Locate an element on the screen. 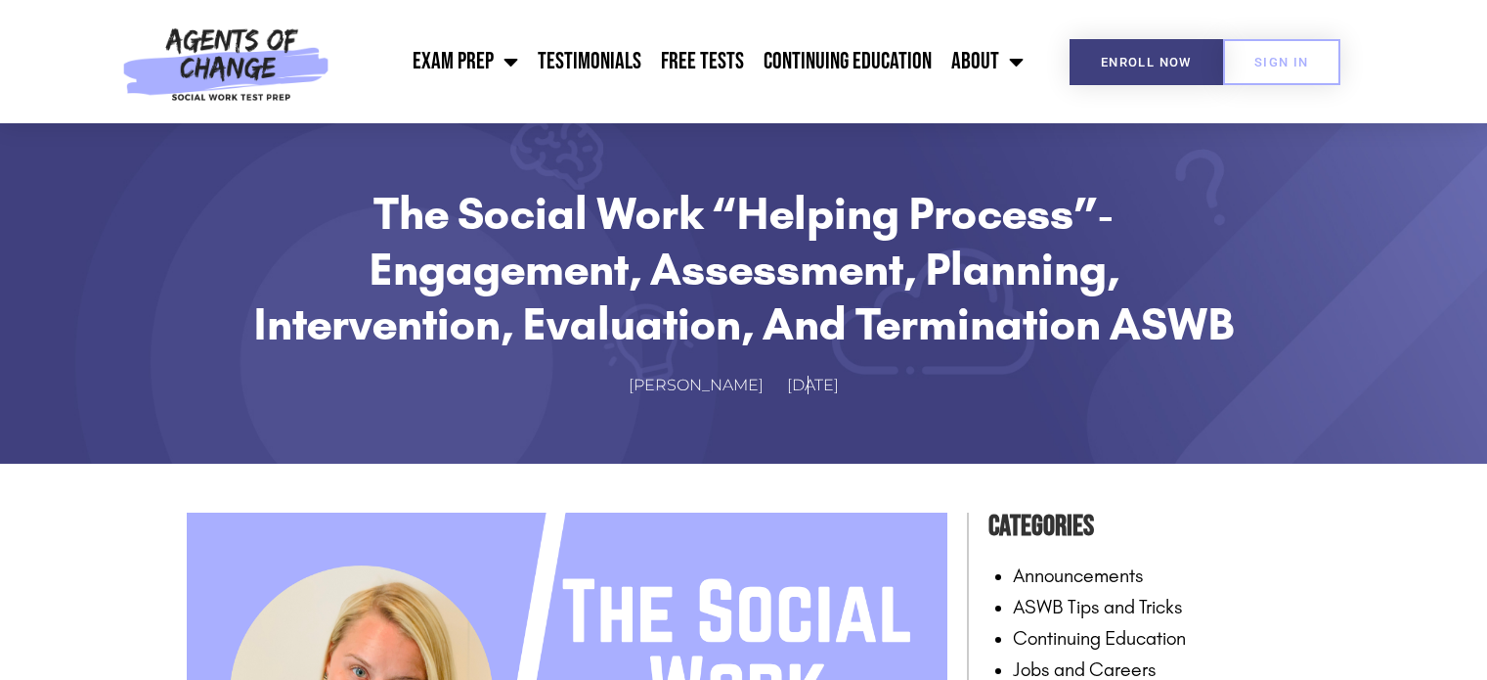  span: Enroll Now is located at coordinates (1146, 62).